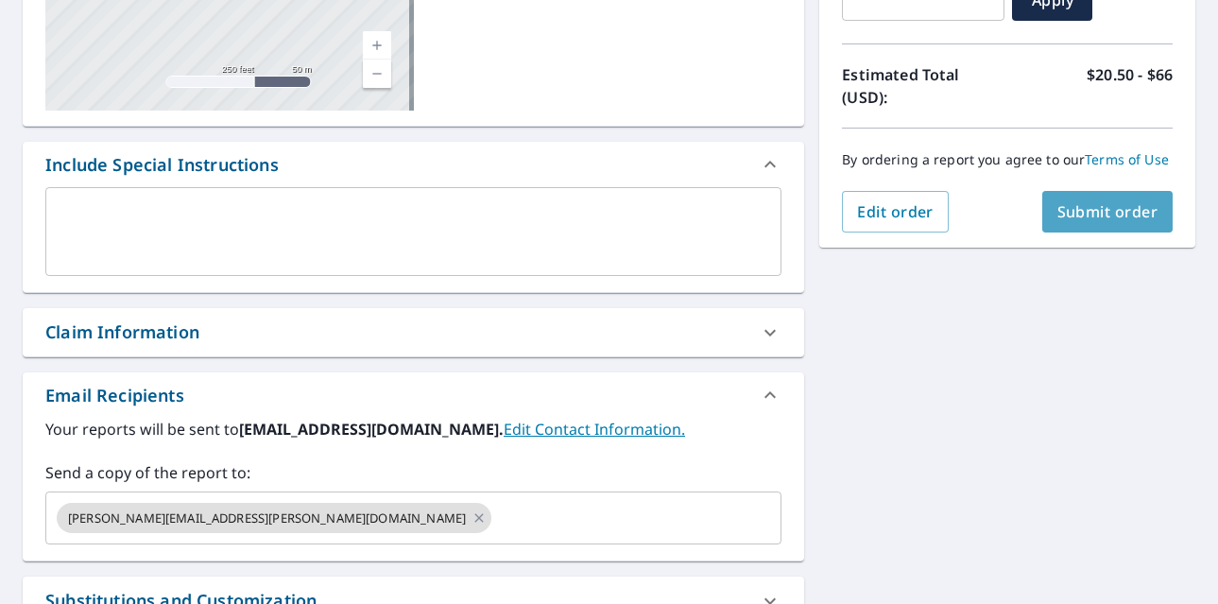  I want to click on a: EditContactInfo, so click(594, 429).